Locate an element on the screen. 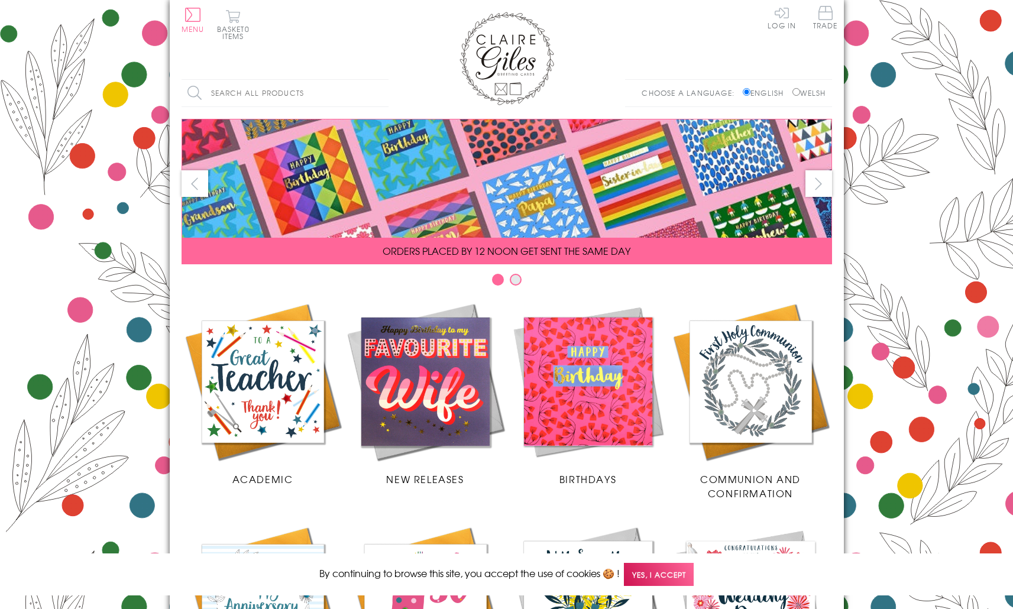 This screenshot has width=1013, height=609. a: Trade is located at coordinates (825, 18).